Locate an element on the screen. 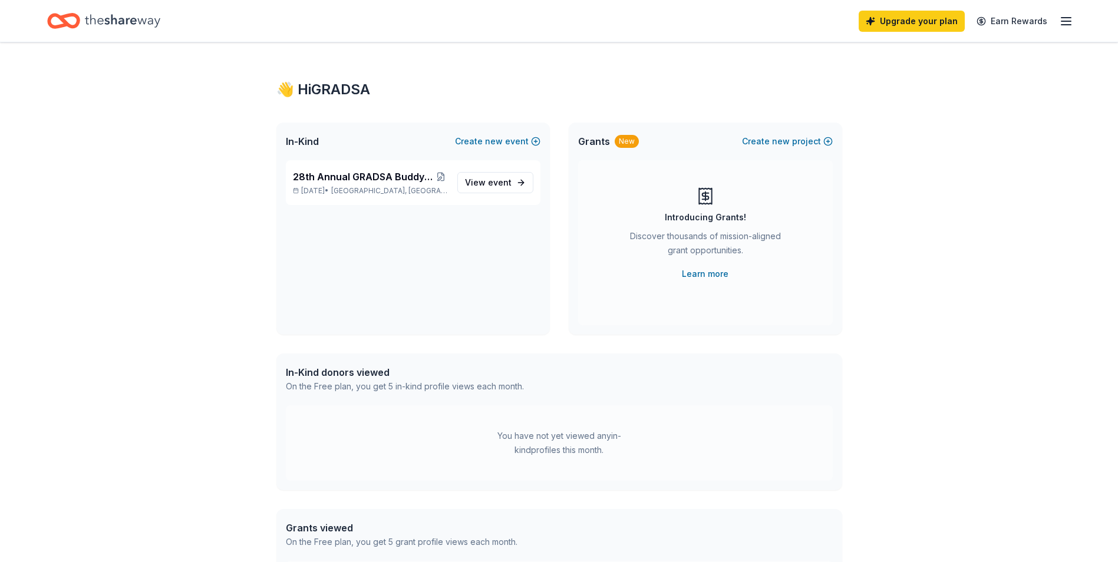 The width and height of the screenshot is (1118, 562). span: 28th Annual GRADSA Buddy Walk/5K & Silent Auction is located at coordinates (363, 177).